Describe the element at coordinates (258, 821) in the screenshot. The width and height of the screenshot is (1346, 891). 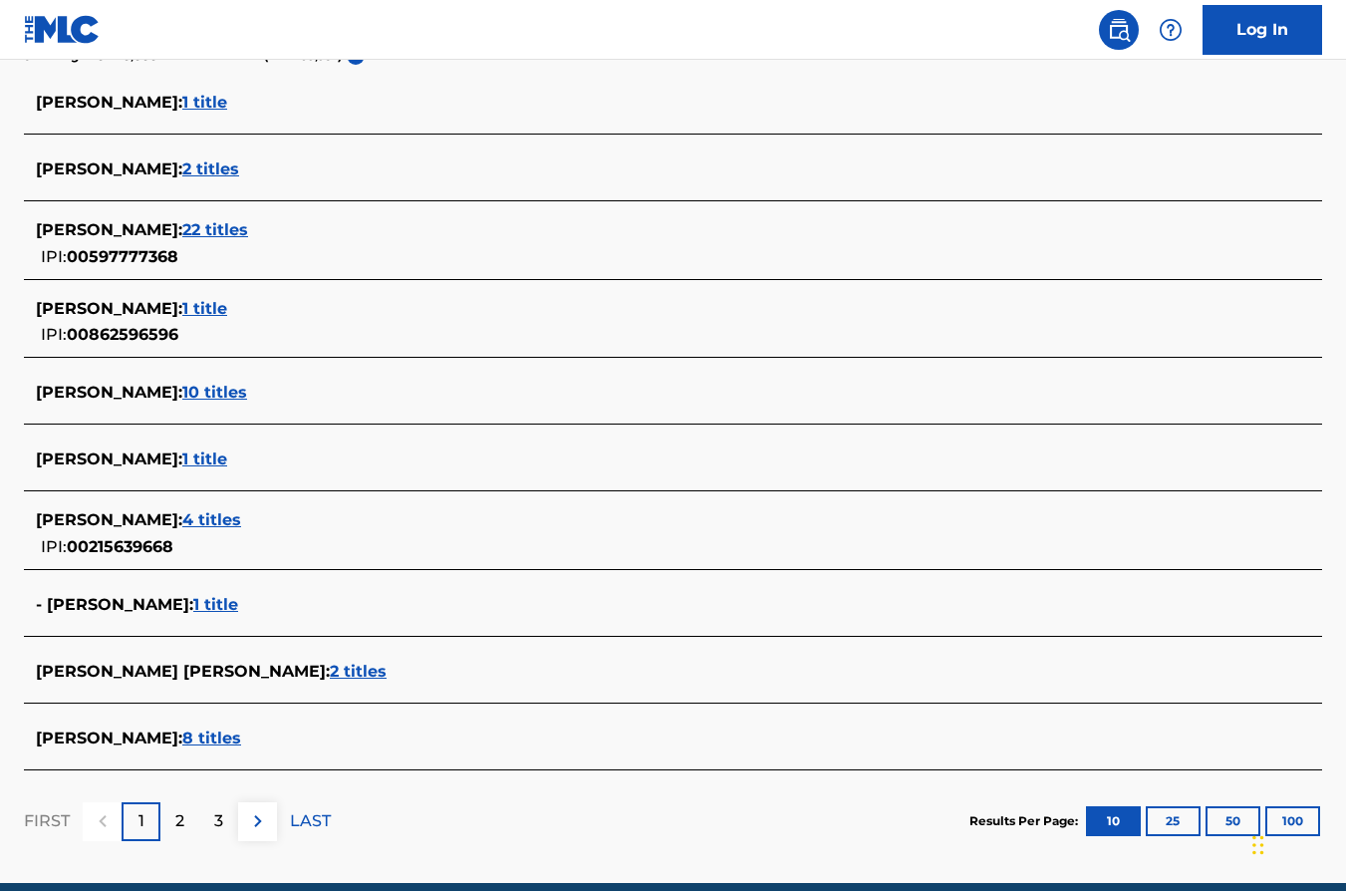
I see `img: right` at that location.